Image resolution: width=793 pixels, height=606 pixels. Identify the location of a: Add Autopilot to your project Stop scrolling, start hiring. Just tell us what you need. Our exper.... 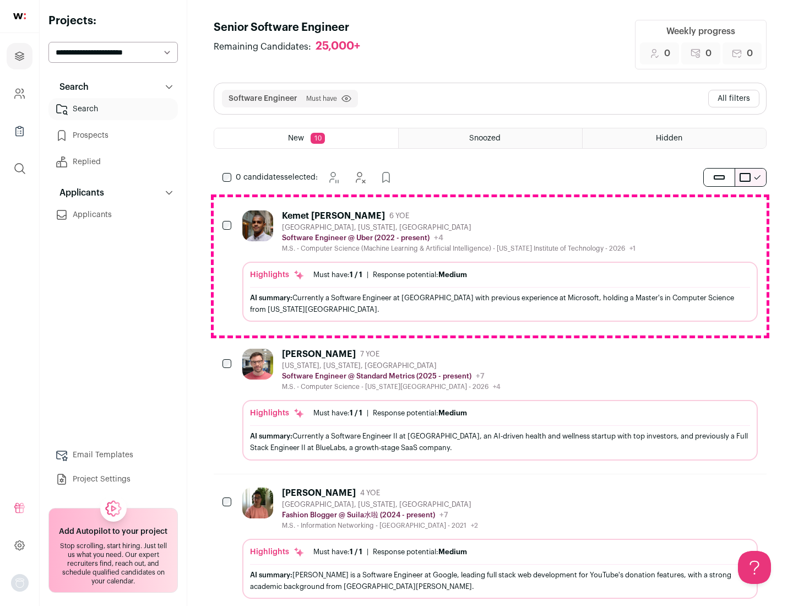
(113, 550).